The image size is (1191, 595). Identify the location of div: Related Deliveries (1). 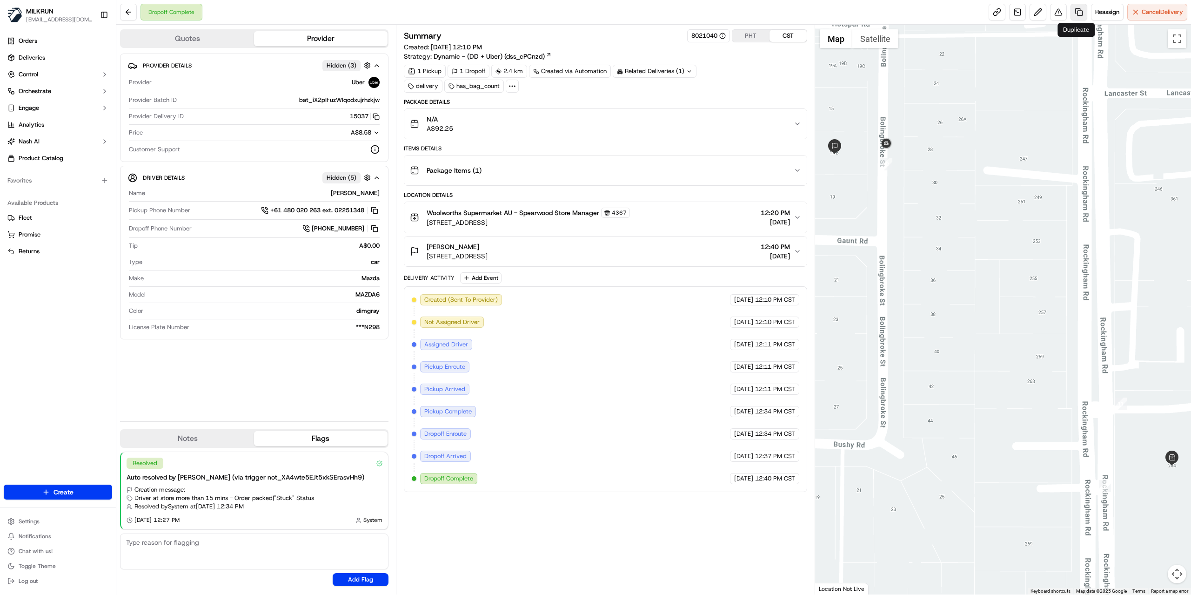
(655, 71).